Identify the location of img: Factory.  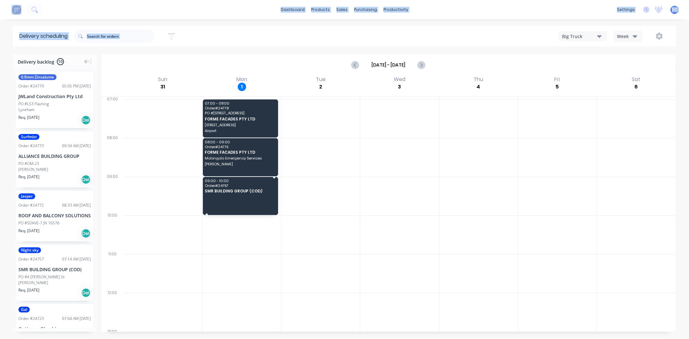
(16, 10).